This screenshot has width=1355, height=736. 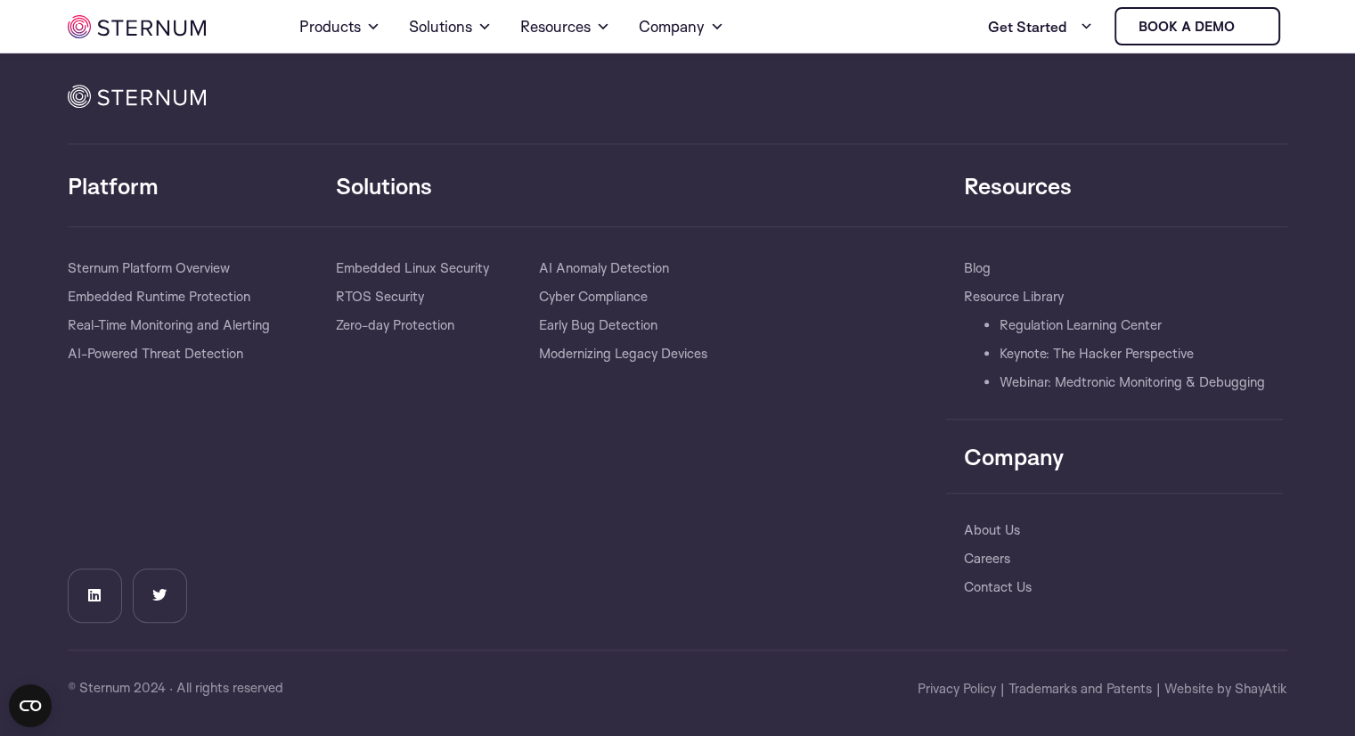 I want to click on a: Blog, so click(x=977, y=268).